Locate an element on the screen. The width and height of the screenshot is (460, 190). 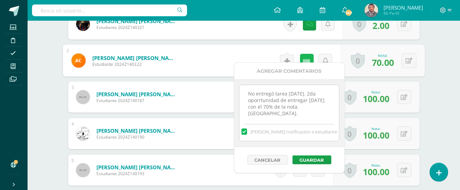
span: Estudiante 2024Z140322 is located at coordinates (134, 64).